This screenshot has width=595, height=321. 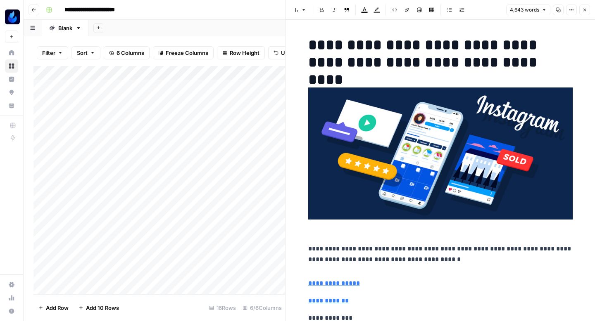 What do you see at coordinates (284, 53) in the screenshot?
I see `button: Undo` at bounding box center [284, 53].